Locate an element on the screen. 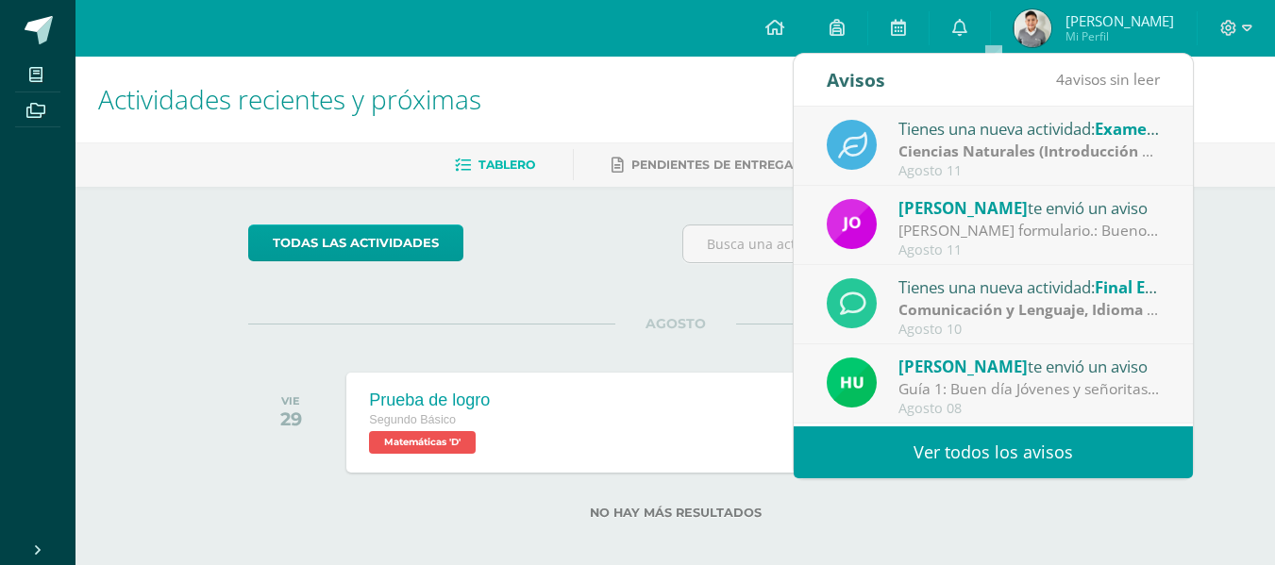 The width and height of the screenshot is (1275, 565). strong: Ciencias Naturales (Introducción a la Química) is located at coordinates (1068, 151).